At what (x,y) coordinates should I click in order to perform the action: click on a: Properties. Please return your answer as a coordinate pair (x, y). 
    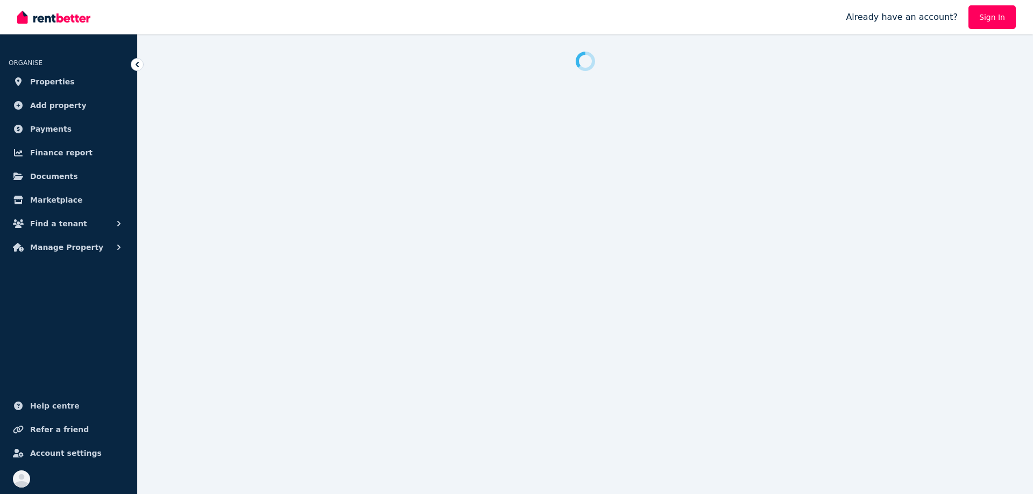
    Looking at the image, I should click on (68, 82).